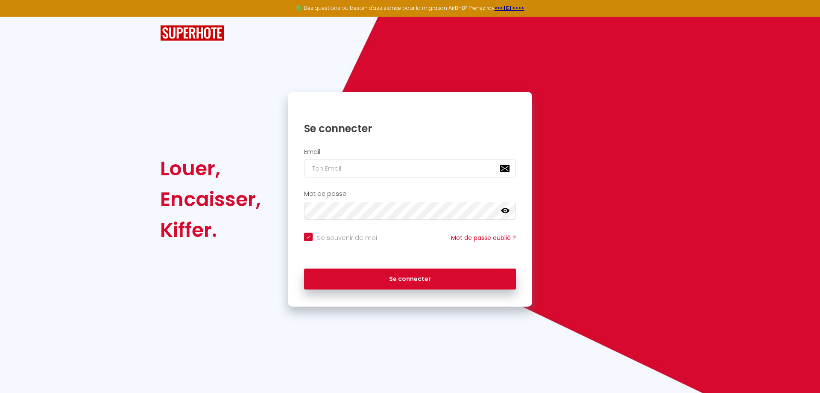 Image resolution: width=820 pixels, height=393 pixels. Describe the element at coordinates (410, 128) in the screenshot. I see `h1: Se connecter` at that location.